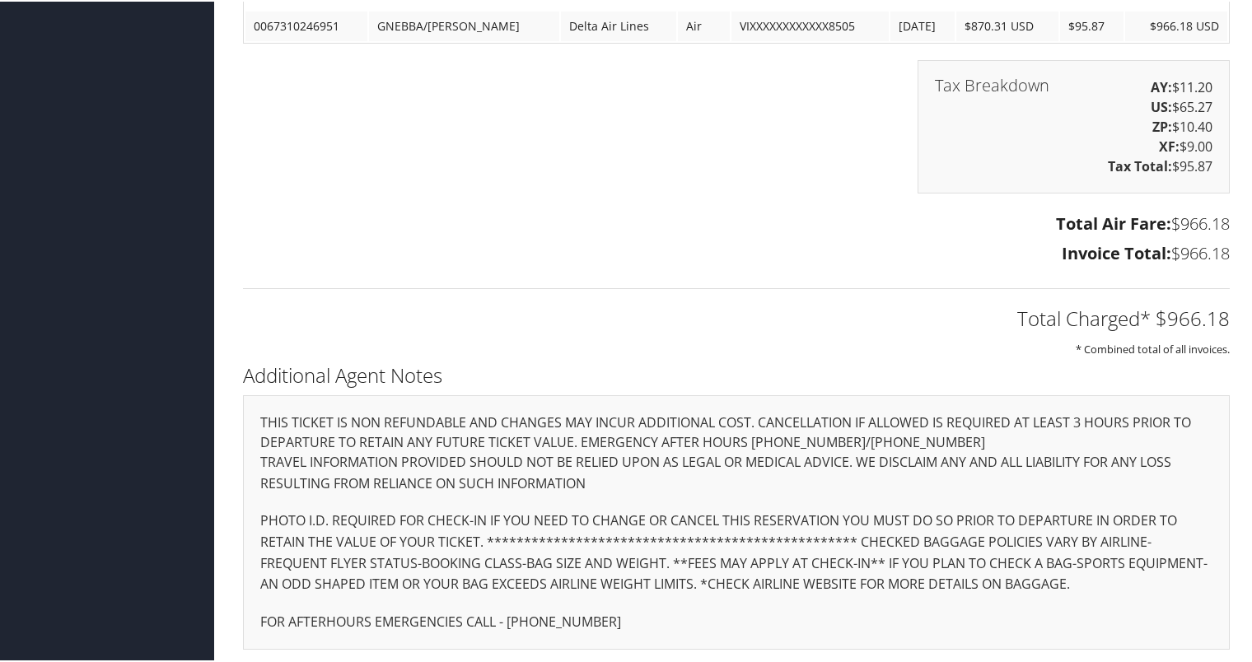 This screenshot has height=662, width=1252. Describe the element at coordinates (306, 25) in the screenshot. I see `td: 0067310246951` at that location.